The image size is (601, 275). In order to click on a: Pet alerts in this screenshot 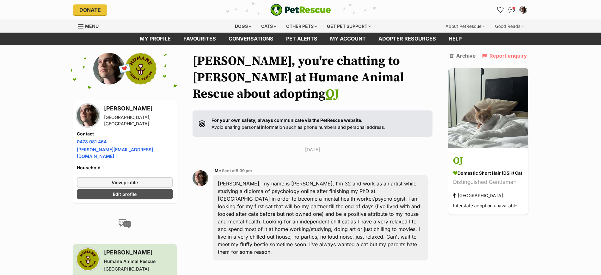, I will do `click(302, 39)`.